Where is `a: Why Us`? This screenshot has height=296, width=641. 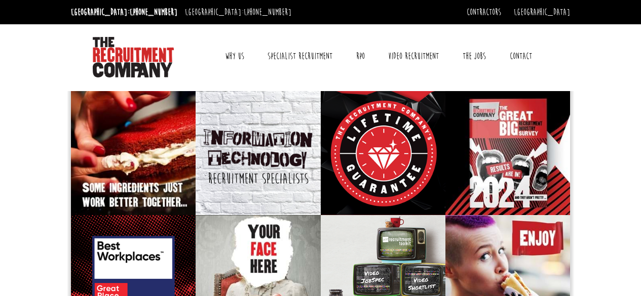
a: Why Us is located at coordinates (235, 56).